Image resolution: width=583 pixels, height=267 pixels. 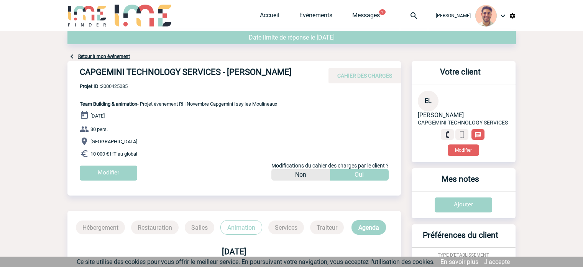 I want to click on span: TYPE D'ETABLISSEMENT, so click(x=464, y=255).